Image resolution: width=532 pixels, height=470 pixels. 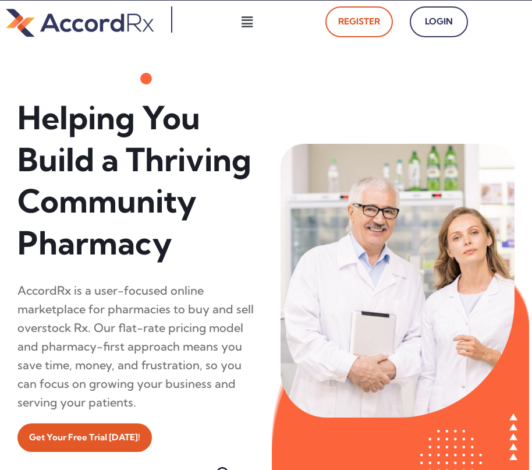 I want to click on div: AccordRx is a user-focused online marketplace for pharmacies to buy and sell overstock Rx. Our fl..., so click(x=137, y=347).